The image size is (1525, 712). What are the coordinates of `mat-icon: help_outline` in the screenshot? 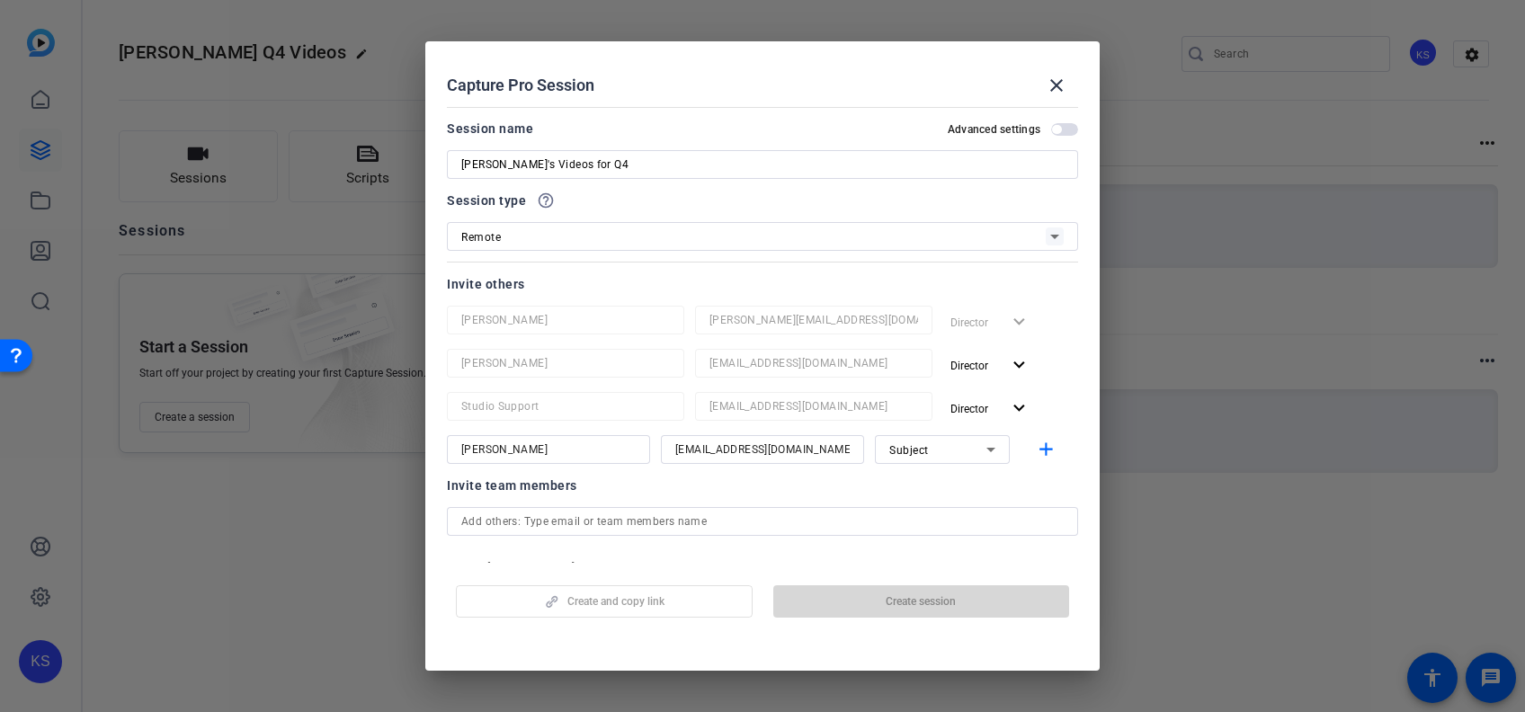 It's located at (546, 200).